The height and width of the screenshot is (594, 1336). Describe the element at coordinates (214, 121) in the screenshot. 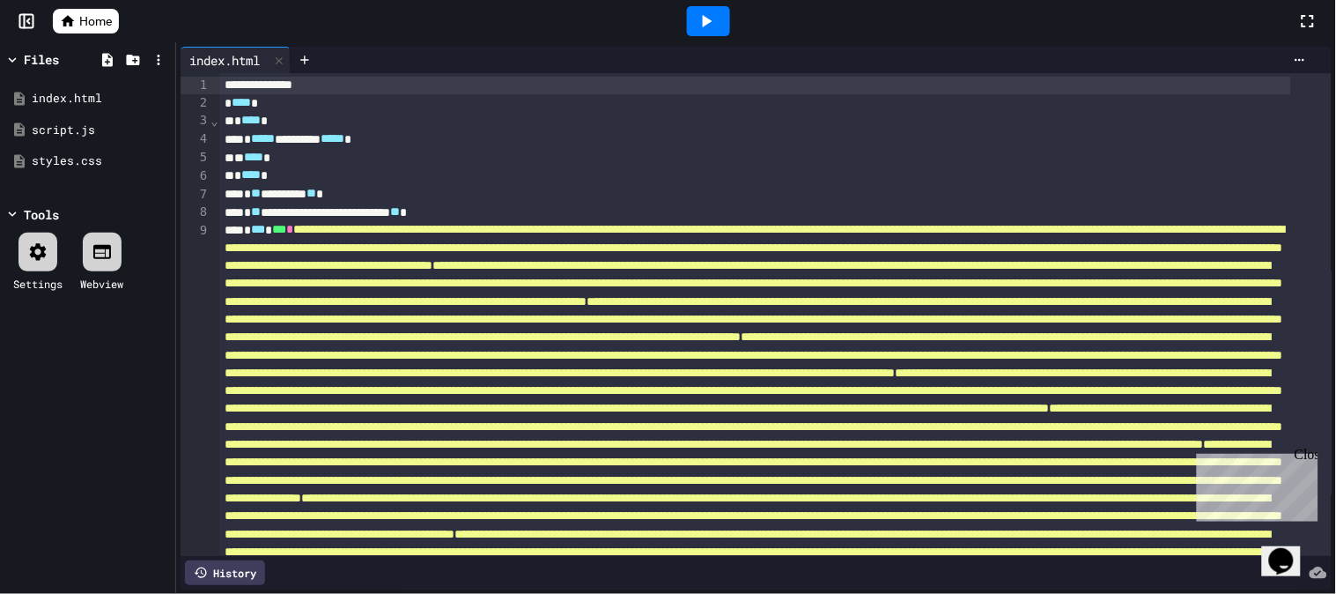

I see `span: Fold line` at that location.